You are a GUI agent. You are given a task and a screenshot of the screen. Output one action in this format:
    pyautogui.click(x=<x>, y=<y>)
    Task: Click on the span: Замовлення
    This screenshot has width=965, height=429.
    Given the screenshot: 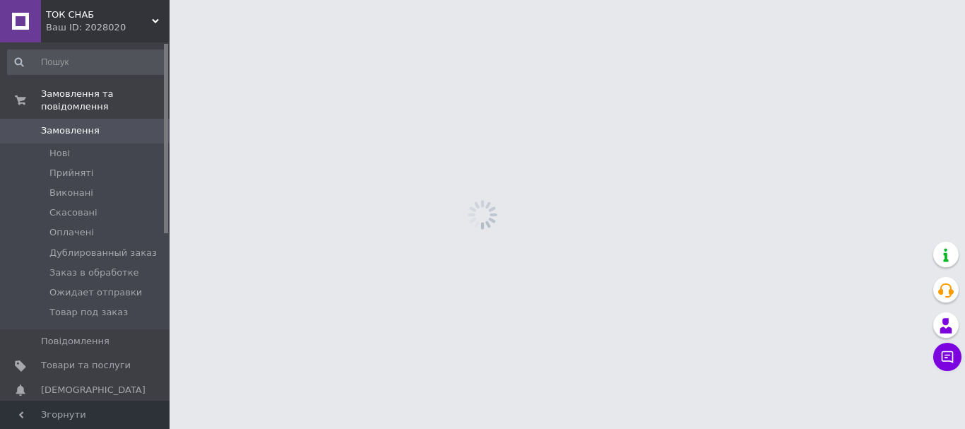 What is the action you would take?
    pyautogui.click(x=70, y=131)
    